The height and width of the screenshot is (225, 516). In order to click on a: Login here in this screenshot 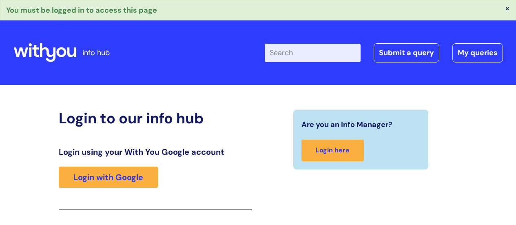, I will do `click(332, 150)`.